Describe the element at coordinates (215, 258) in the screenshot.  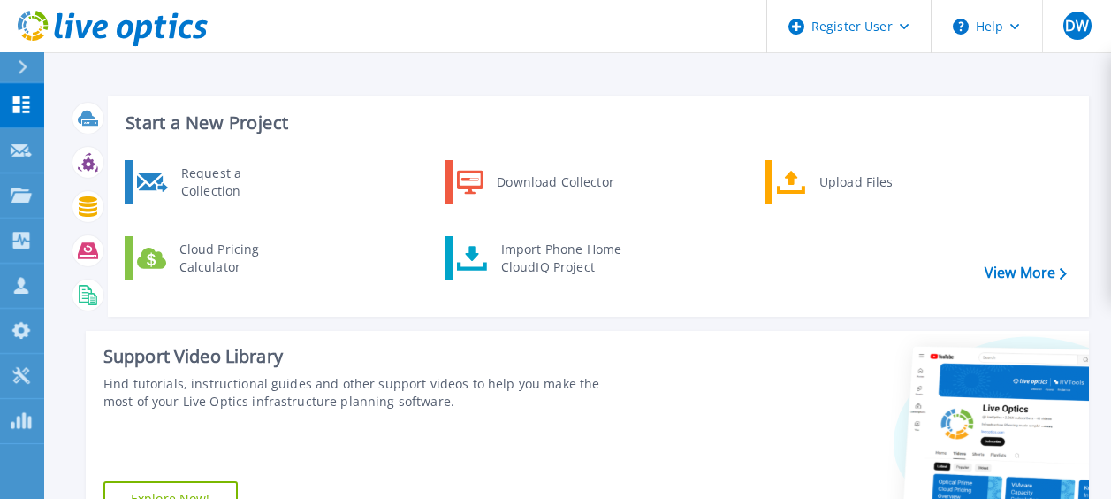
I see `a: Cloud Pricing Calculator` at that location.